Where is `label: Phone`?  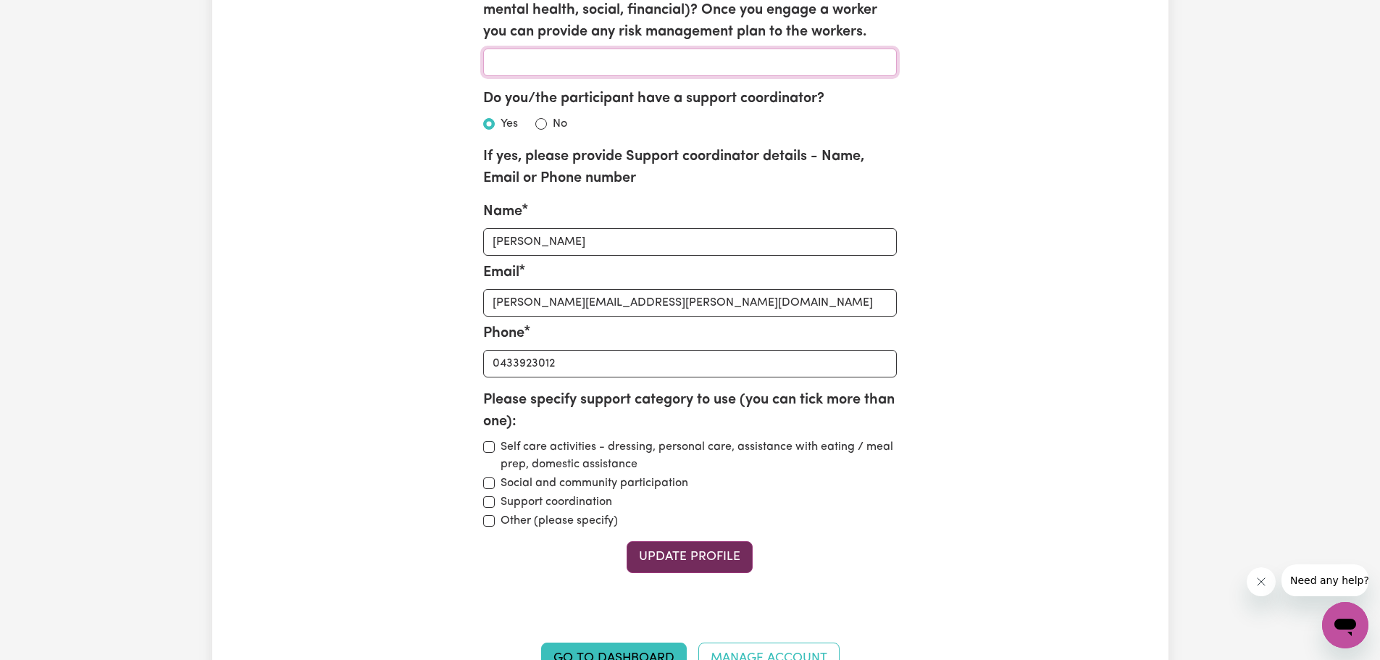
label: Phone is located at coordinates (504, 333).